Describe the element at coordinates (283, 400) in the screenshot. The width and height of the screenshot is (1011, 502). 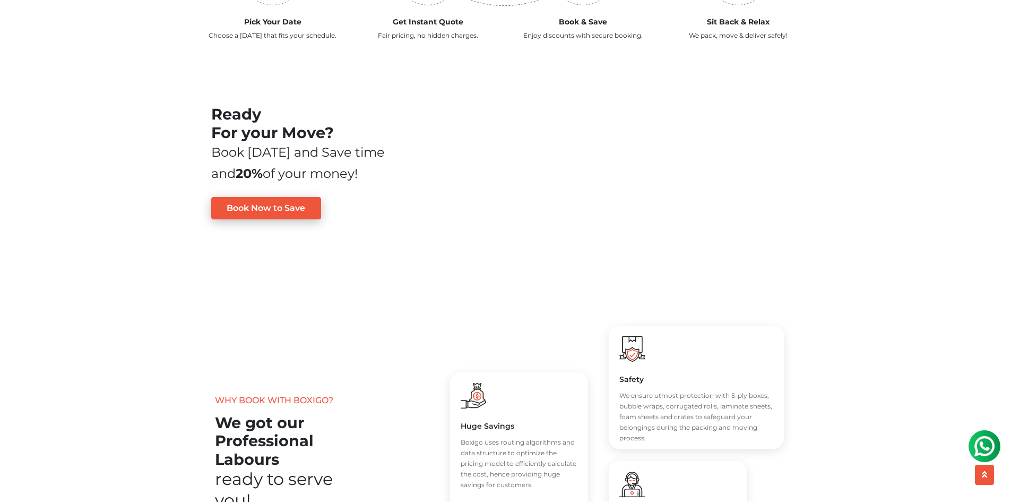
I see `p: Why book with Boxigo?` at that location.